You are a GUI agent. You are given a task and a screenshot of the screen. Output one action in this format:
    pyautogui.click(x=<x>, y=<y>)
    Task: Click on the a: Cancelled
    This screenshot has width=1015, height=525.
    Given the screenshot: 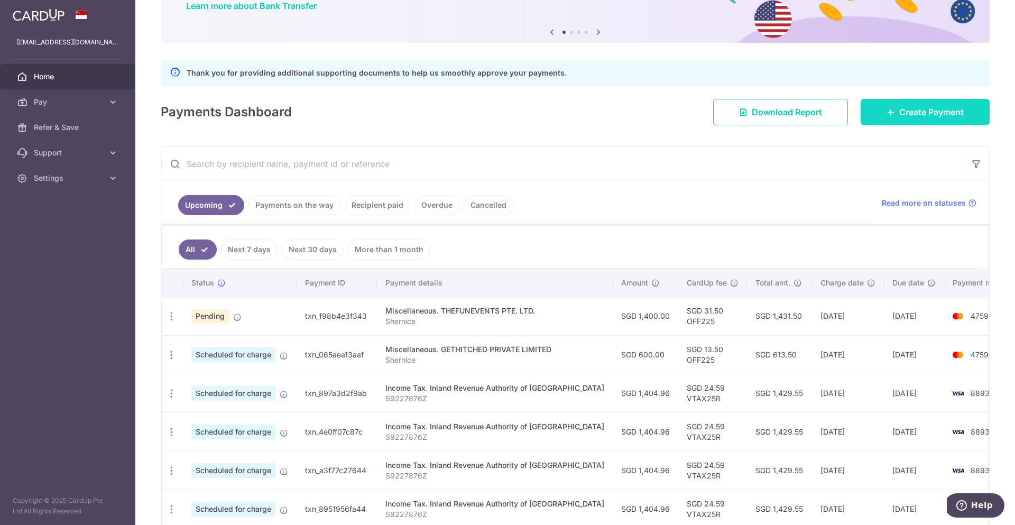 What is the action you would take?
    pyautogui.click(x=489, y=205)
    